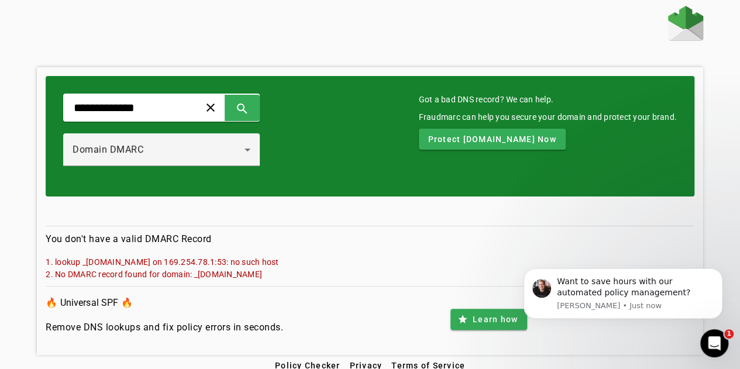 Image resolution: width=740 pixels, height=369 pixels. I want to click on img: Fraudmarc Logo, so click(686, 23).